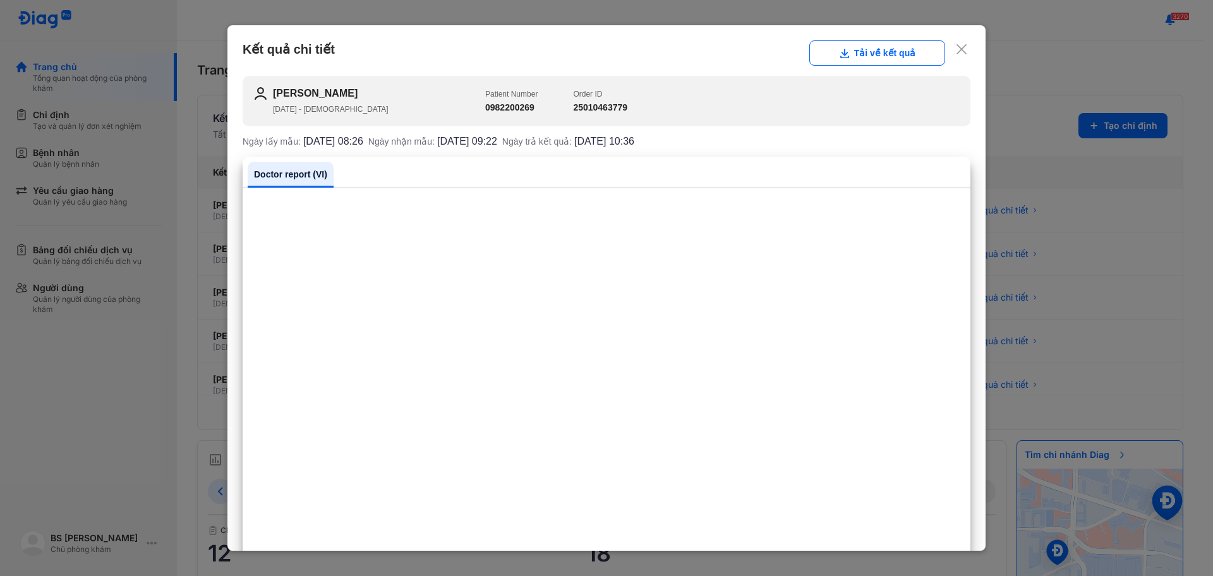  Describe the element at coordinates (303, 141) in the screenshot. I see `div: Ngày lấy mẫu:` at that location.